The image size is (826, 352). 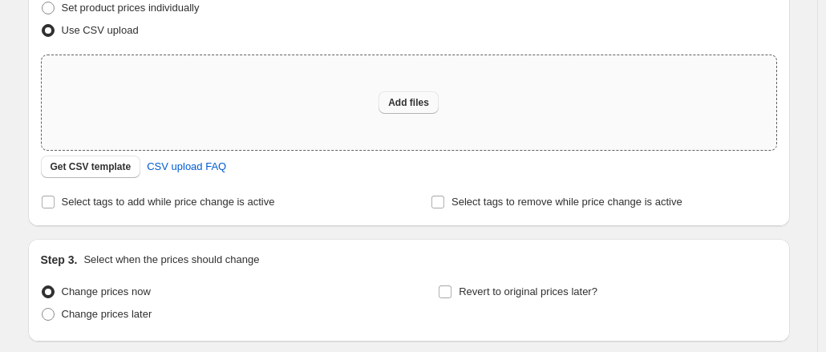 I want to click on span: Add files, so click(x=408, y=103).